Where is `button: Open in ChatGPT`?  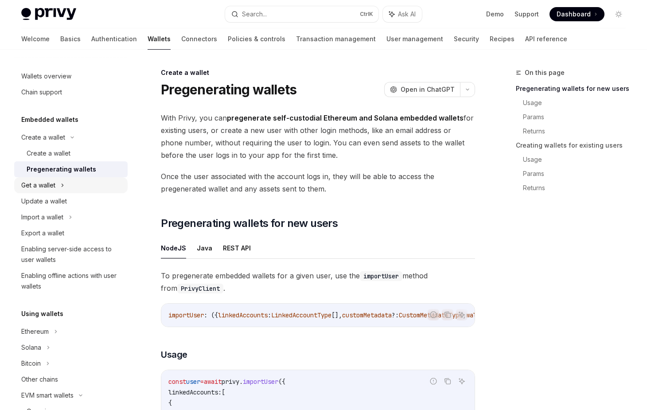 button: Open in ChatGPT is located at coordinates (422, 89).